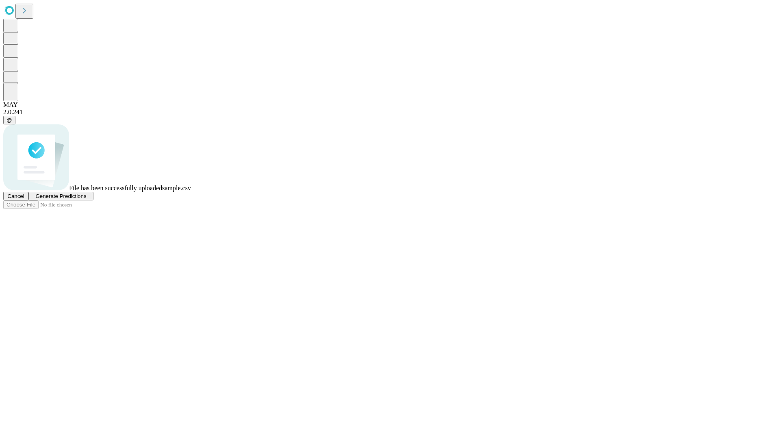  I want to click on div: 2.0.241, so click(390, 112).